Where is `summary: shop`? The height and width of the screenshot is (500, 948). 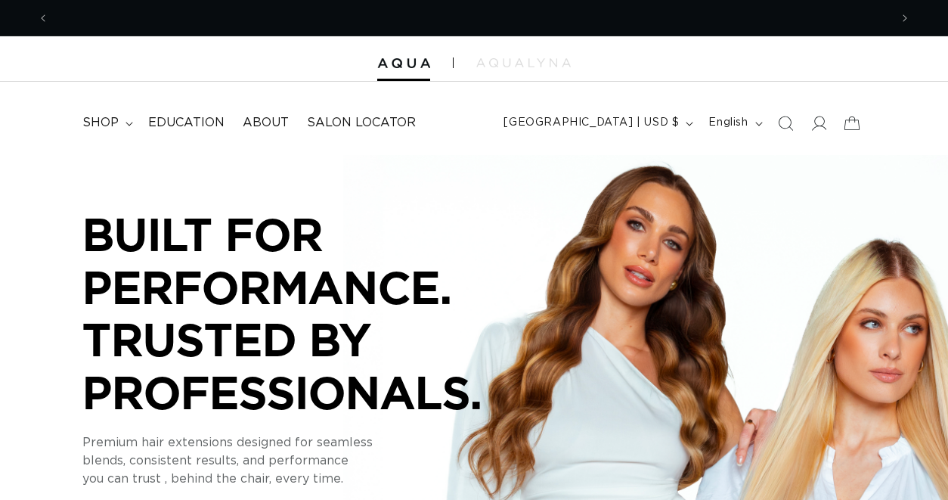
summary: shop is located at coordinates (106, 122).